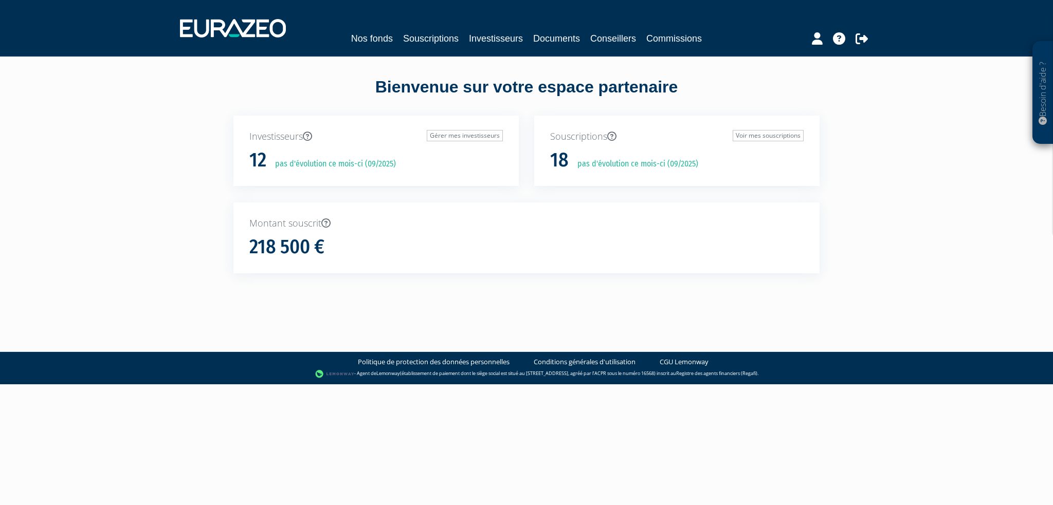 The image size is (1053, 505). I want to click on p: Montant souscrit, so click(527, 224).